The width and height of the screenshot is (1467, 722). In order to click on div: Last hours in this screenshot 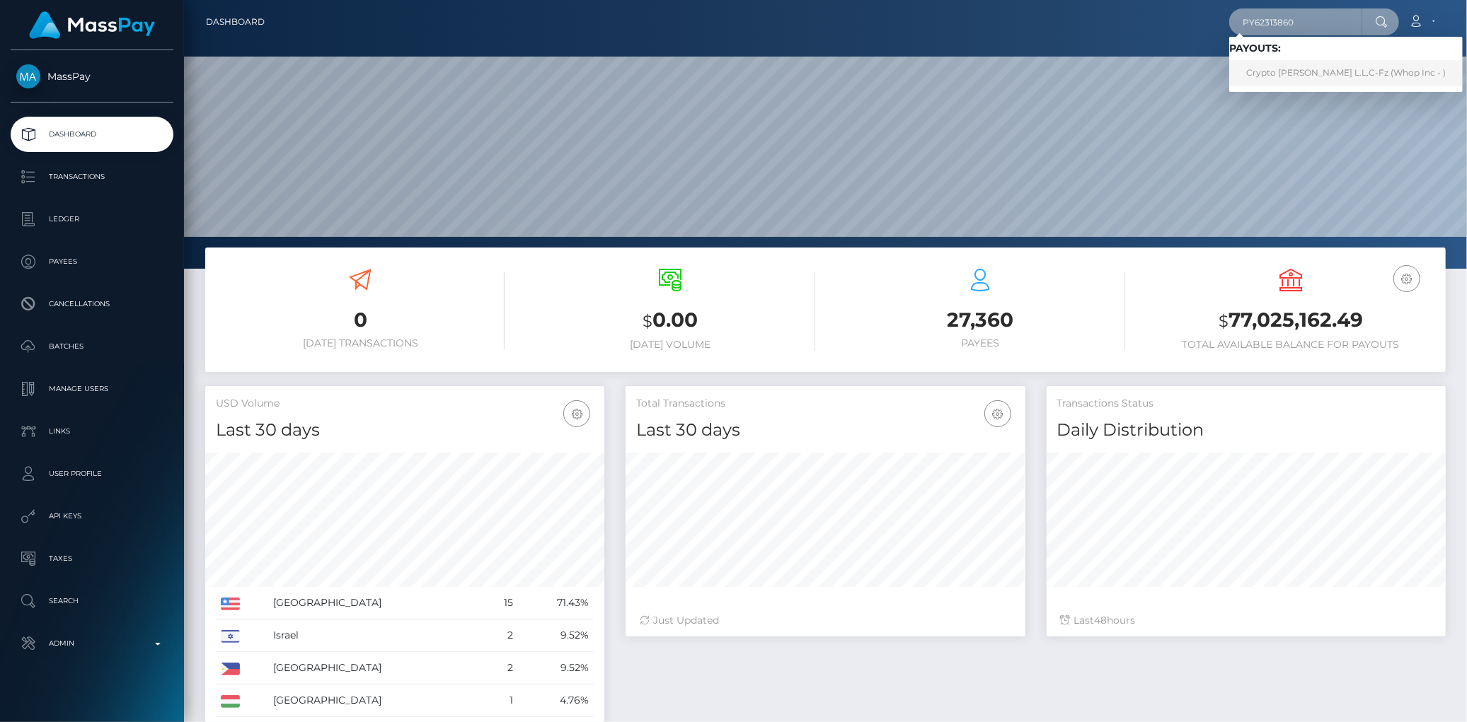, I will do `click(1246, 620)`.